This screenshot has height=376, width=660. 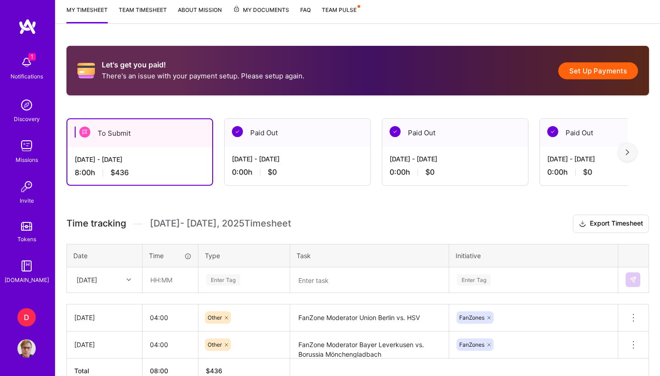 I want to click on textarea: FanZone Moderator Bayer Leverkusen vs. Borussia Mönchengladbach, so click(x=369, y=345).